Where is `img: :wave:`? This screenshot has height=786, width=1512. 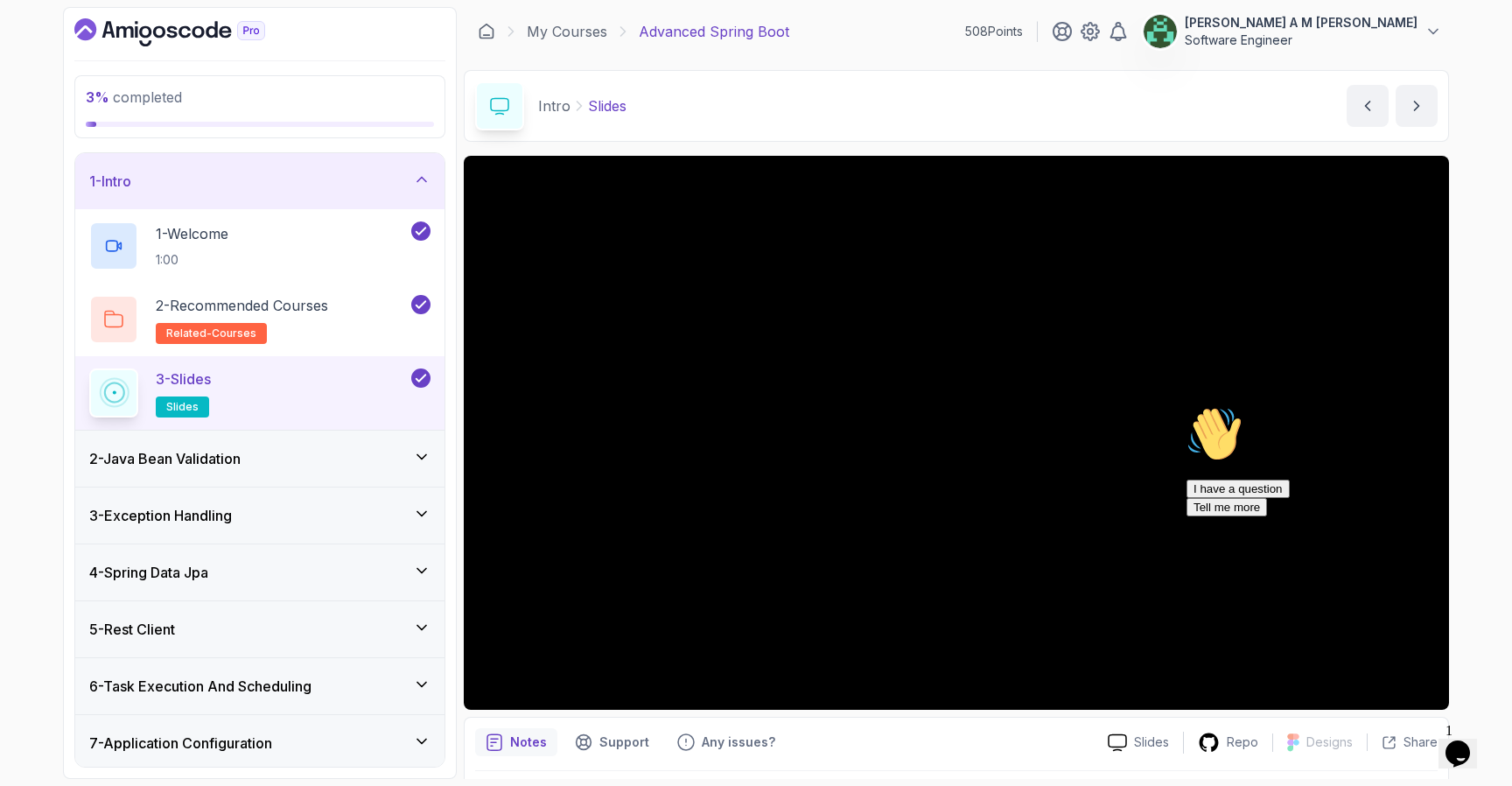 img: :wave: is located at coordinates (35, 35).